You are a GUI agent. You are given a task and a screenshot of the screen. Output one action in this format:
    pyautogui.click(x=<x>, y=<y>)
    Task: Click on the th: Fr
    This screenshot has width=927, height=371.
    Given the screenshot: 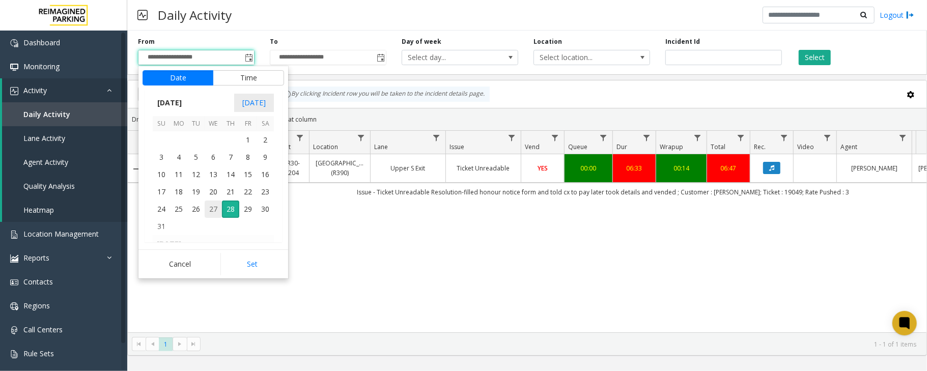 What is the action you would take?
    pyautogui.click(x=248, y=124)
    